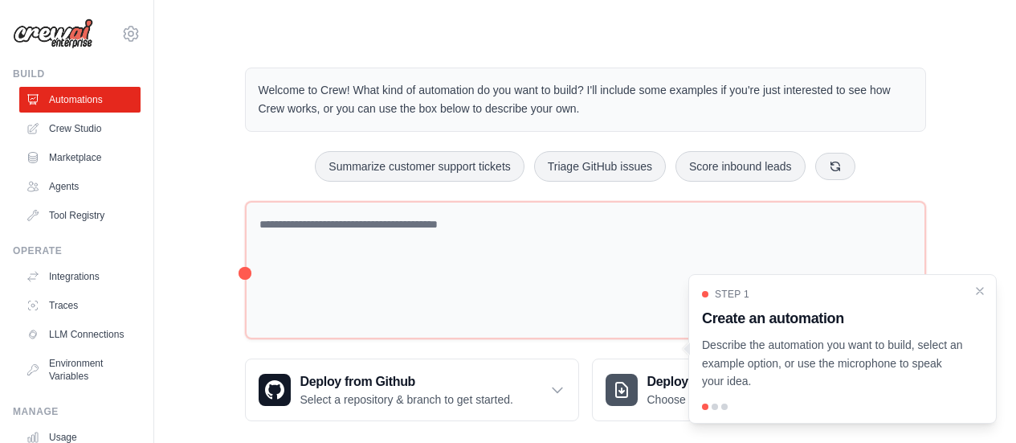 The height and width of the screenshot is (443, 1016). What do you see at coordinates (80, 100) in the screenshot?
I see `a: Automations` at bounding box center [80, 100].